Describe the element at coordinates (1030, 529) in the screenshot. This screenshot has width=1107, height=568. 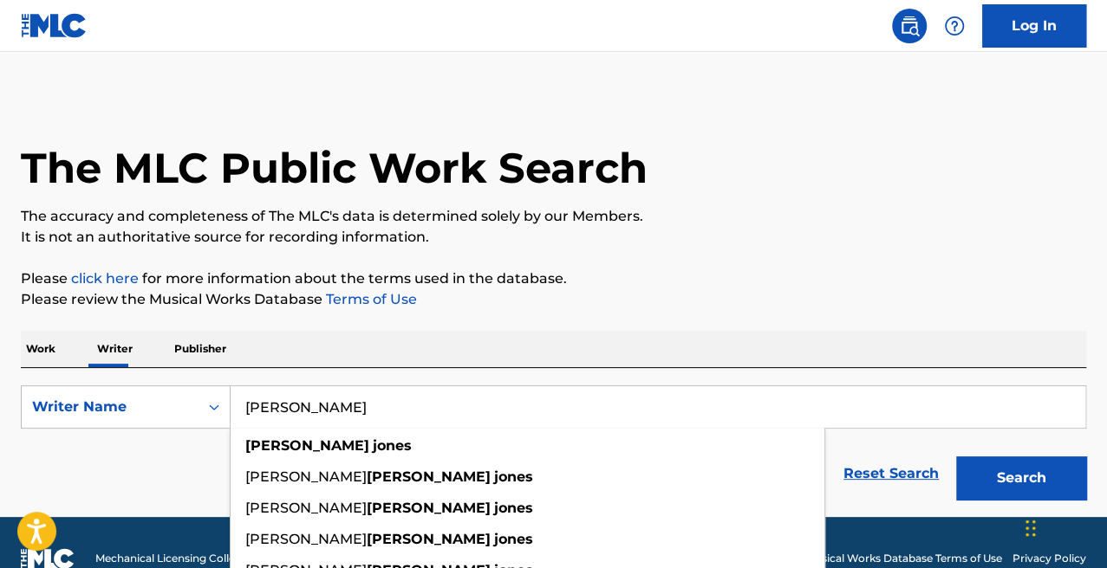
I see `div: Drag` at that location.